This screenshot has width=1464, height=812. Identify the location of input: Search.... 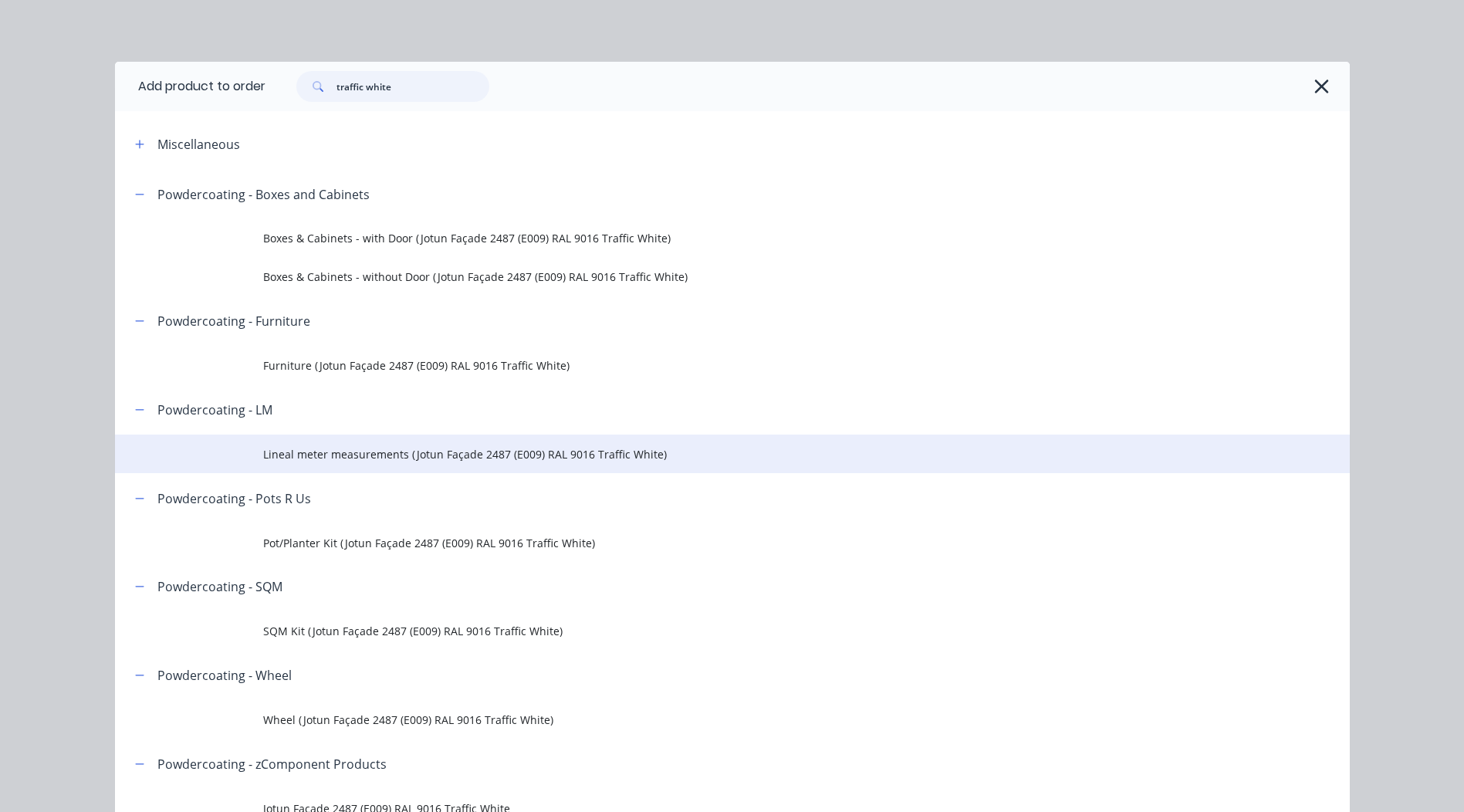
(413, 86).